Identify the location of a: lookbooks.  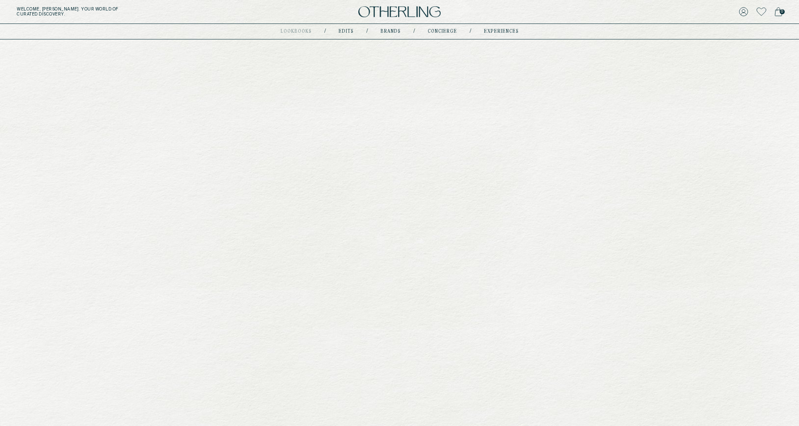
(296, 32).